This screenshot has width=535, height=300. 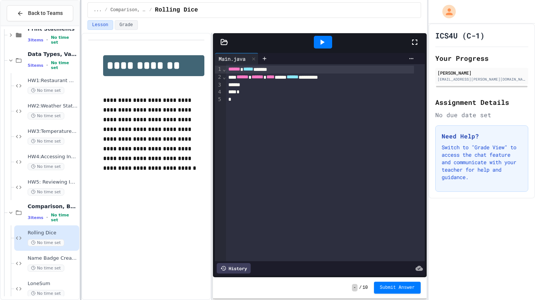 I want to click on span: HW2:Weather Station Debugger, so click(x=53, y=106).